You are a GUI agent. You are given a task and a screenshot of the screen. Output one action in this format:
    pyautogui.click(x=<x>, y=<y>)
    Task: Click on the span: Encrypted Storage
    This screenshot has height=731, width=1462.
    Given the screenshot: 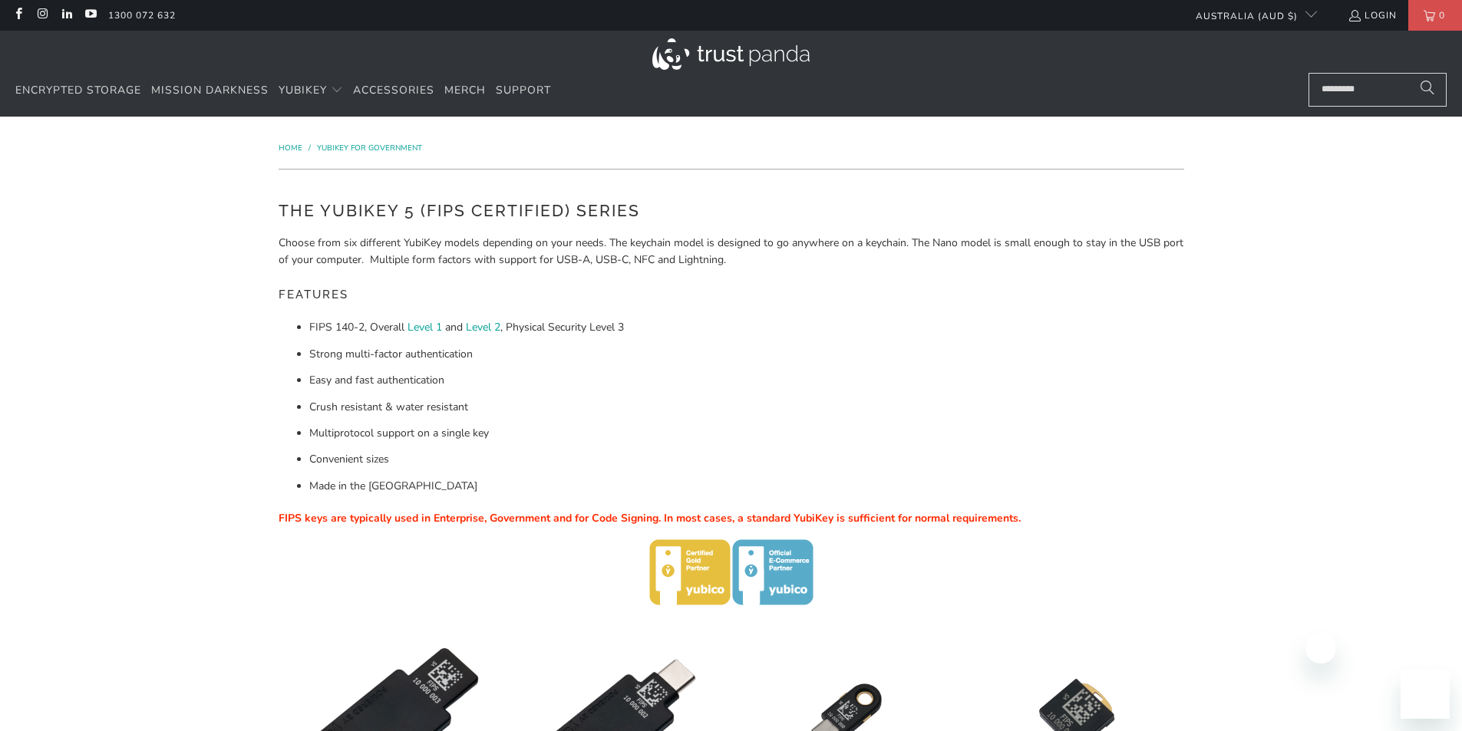 What is the action you would take?
    pyautogui.click(x=78, y=90)
    